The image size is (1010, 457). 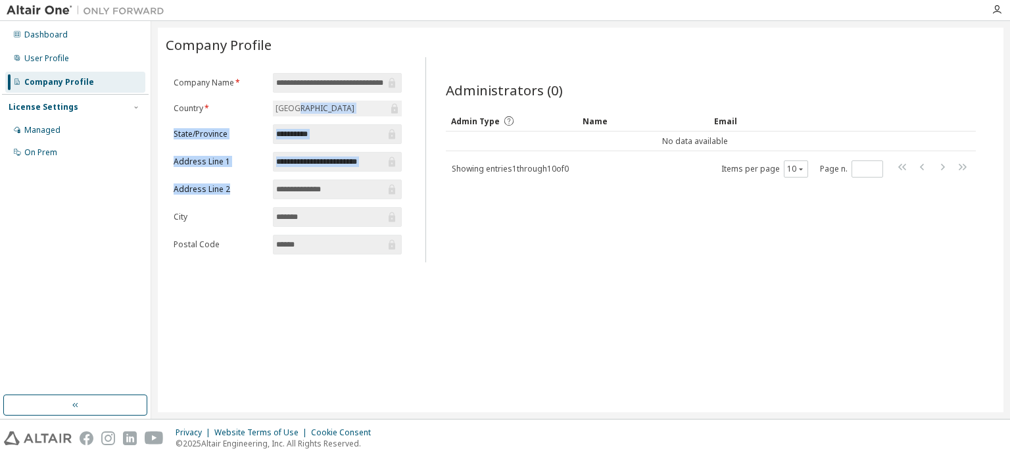 I want to click on div: Email, so click(x=826, y=121).